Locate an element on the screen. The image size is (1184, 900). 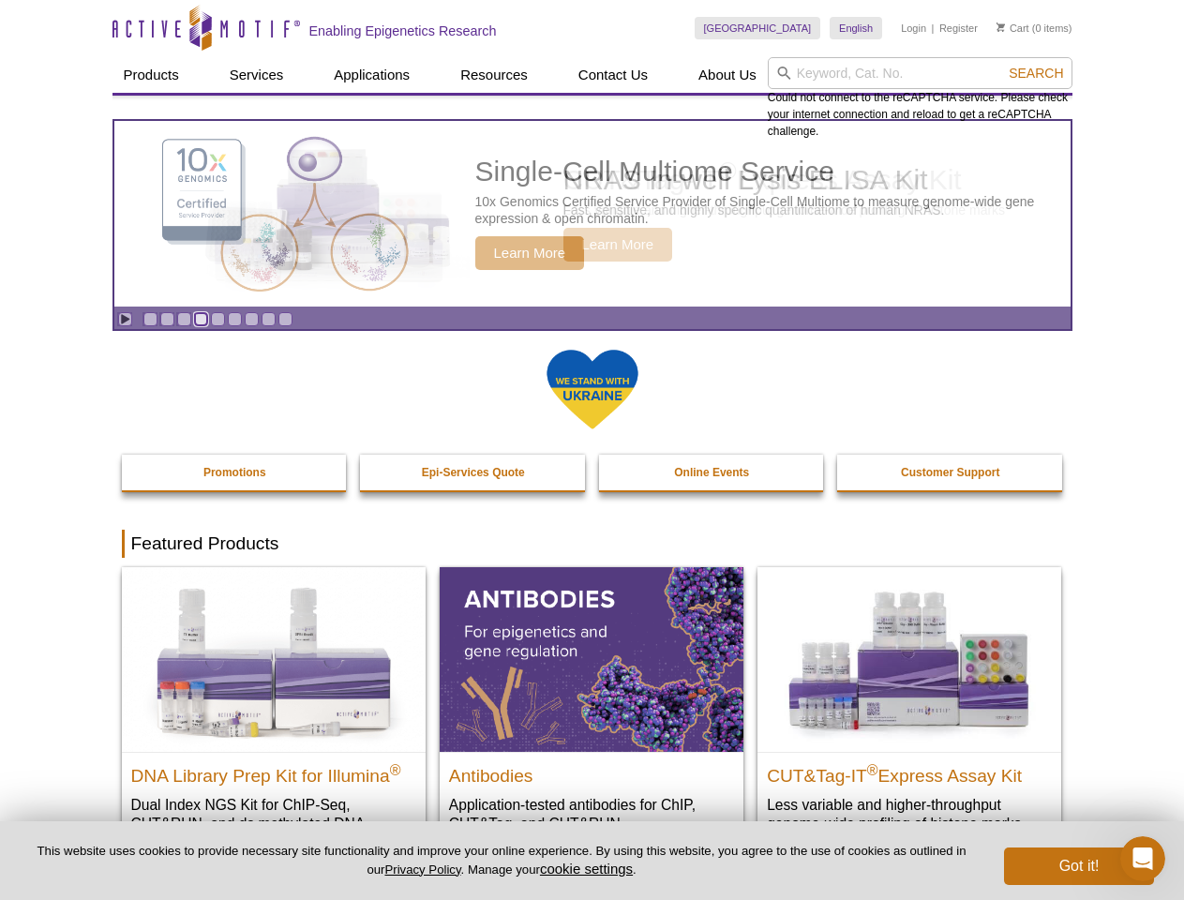
a: About Us is located at coordinates (727, 75).